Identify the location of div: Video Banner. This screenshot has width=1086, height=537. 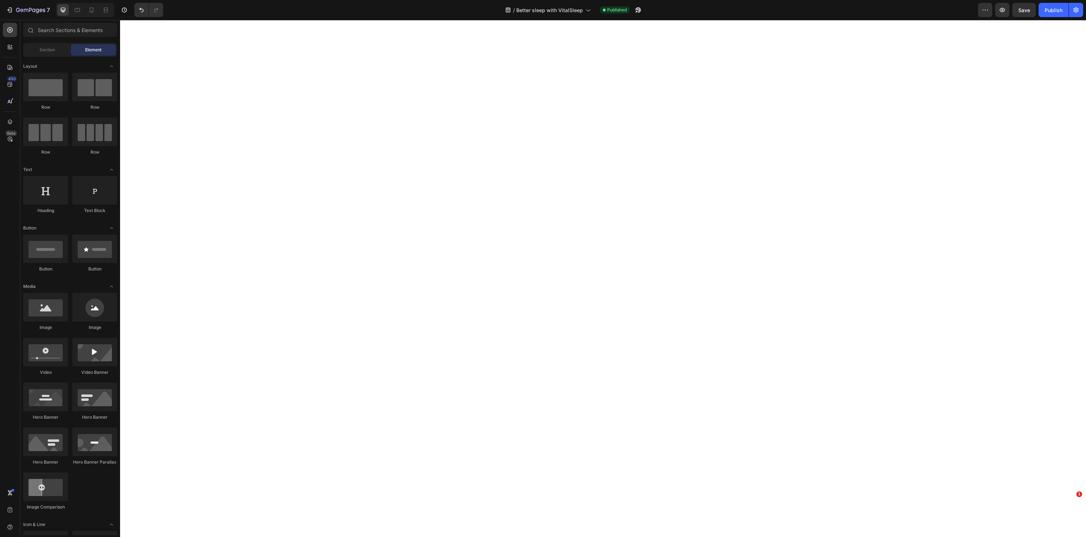
(95, 372).